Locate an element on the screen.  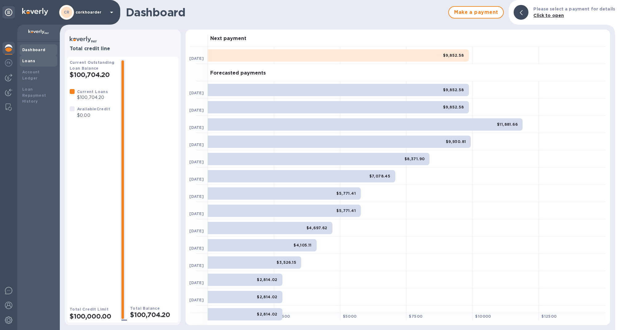
img: Logo is located at coordinates (35, 12).